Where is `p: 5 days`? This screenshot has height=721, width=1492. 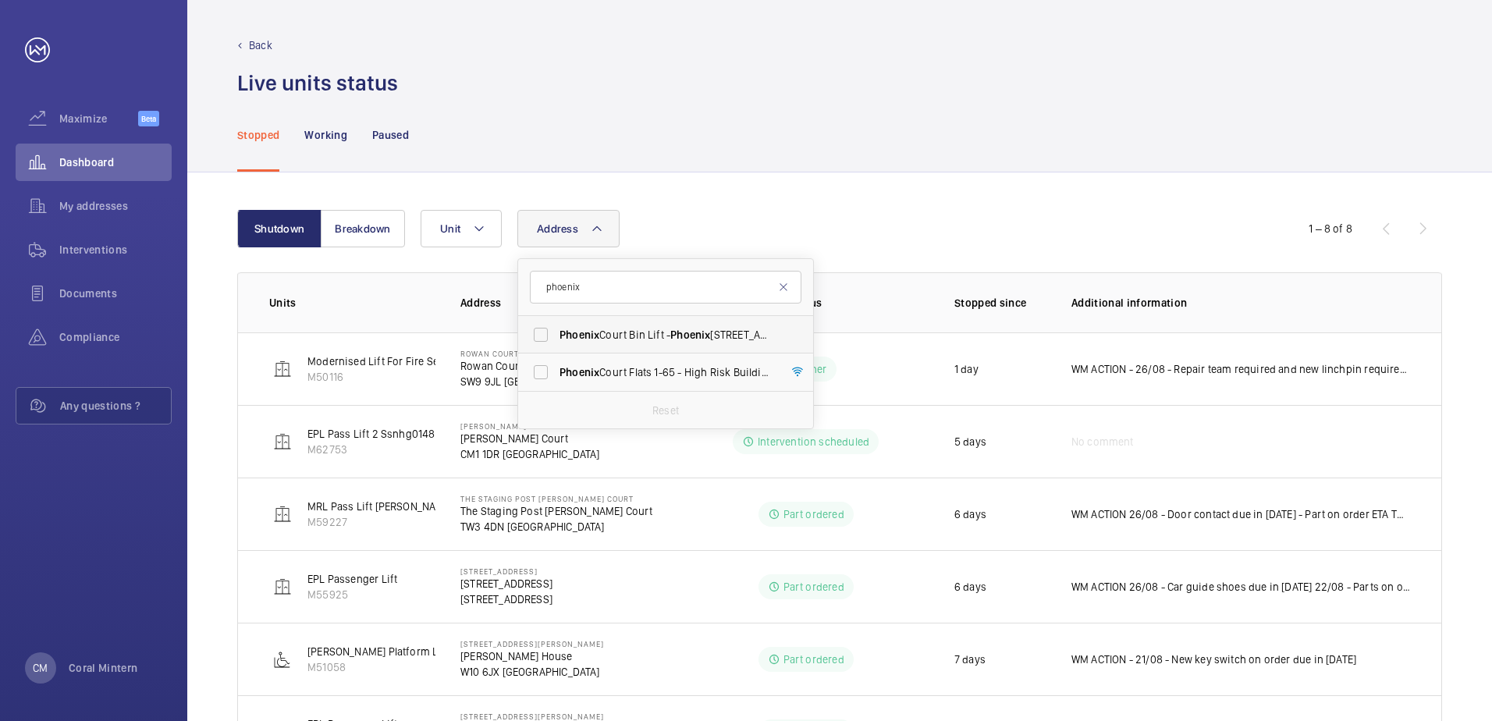
p: 5 days is located at coordinates (970, 442).